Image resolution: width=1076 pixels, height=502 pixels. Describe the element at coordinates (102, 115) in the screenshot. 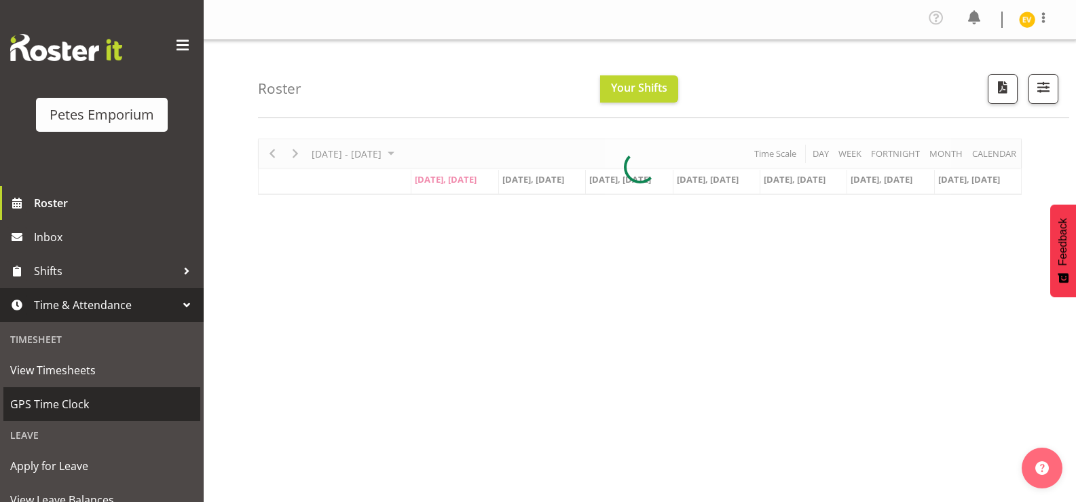

I see `div: Petes Emporium` at that location.